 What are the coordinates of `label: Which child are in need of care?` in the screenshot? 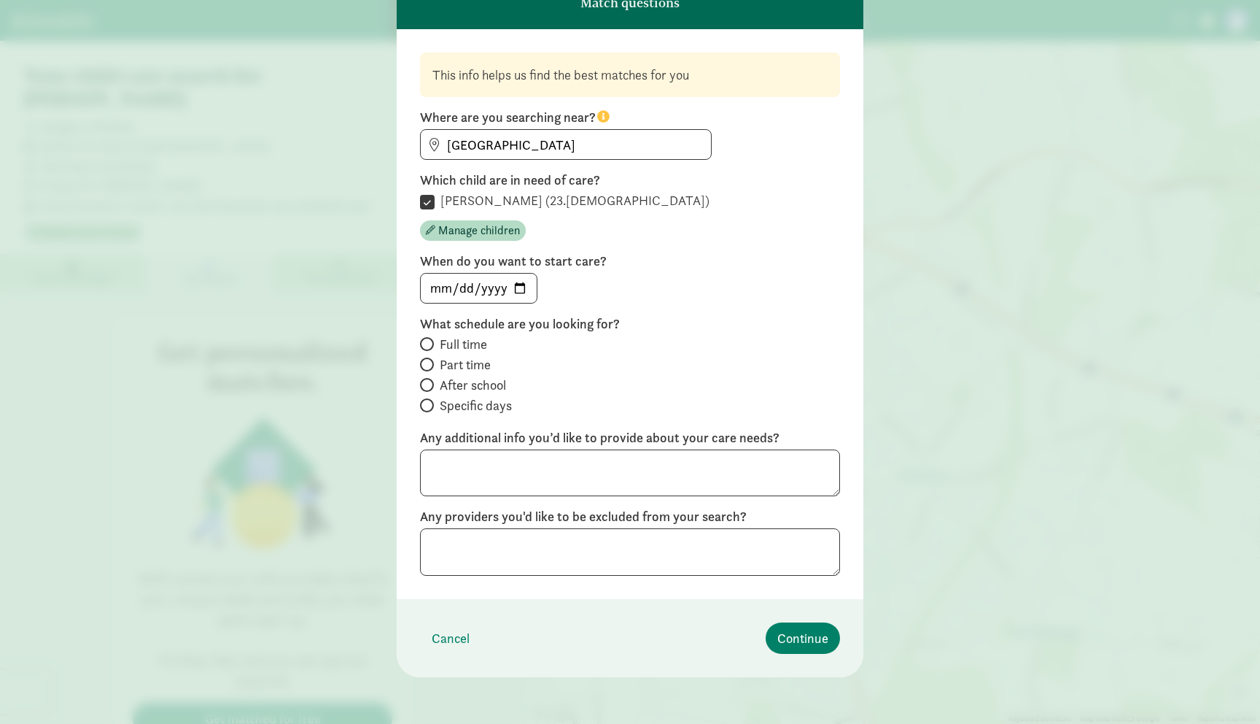 It's located at (630, 180).